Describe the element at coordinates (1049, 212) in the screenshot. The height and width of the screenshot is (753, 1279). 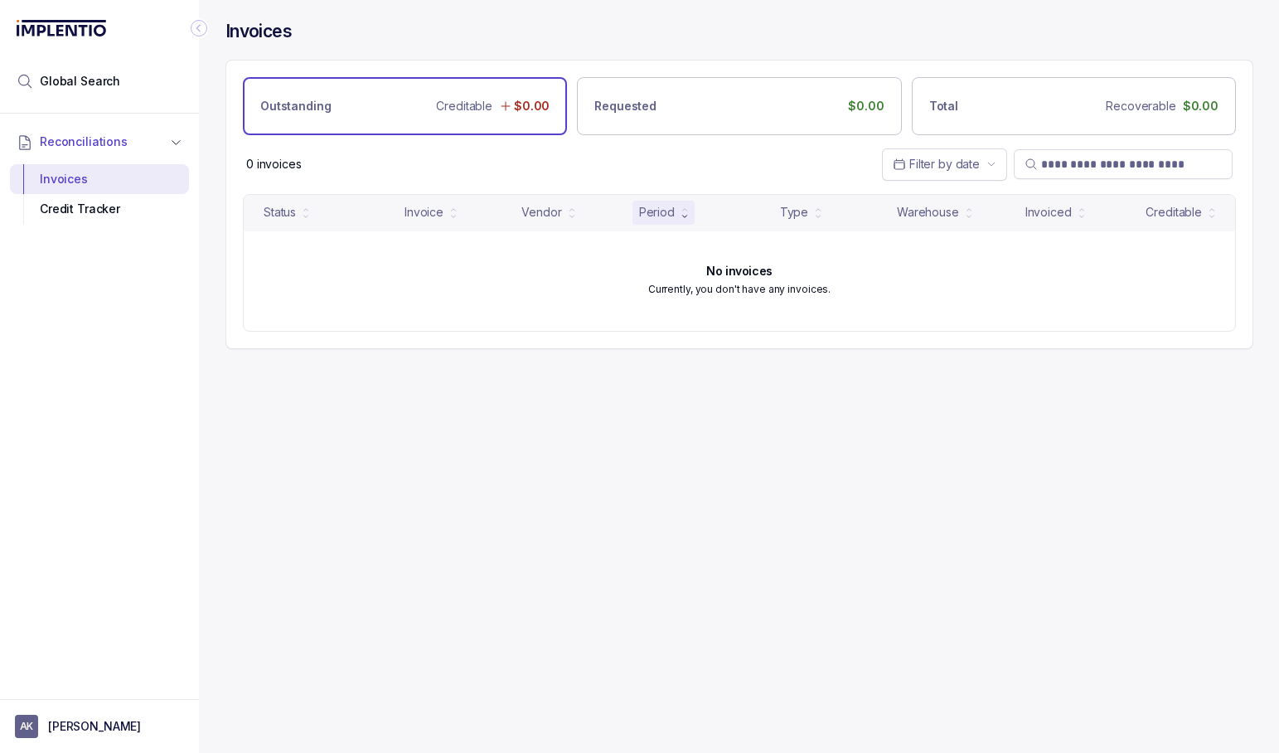
I see `div: Invoiced` at that location.